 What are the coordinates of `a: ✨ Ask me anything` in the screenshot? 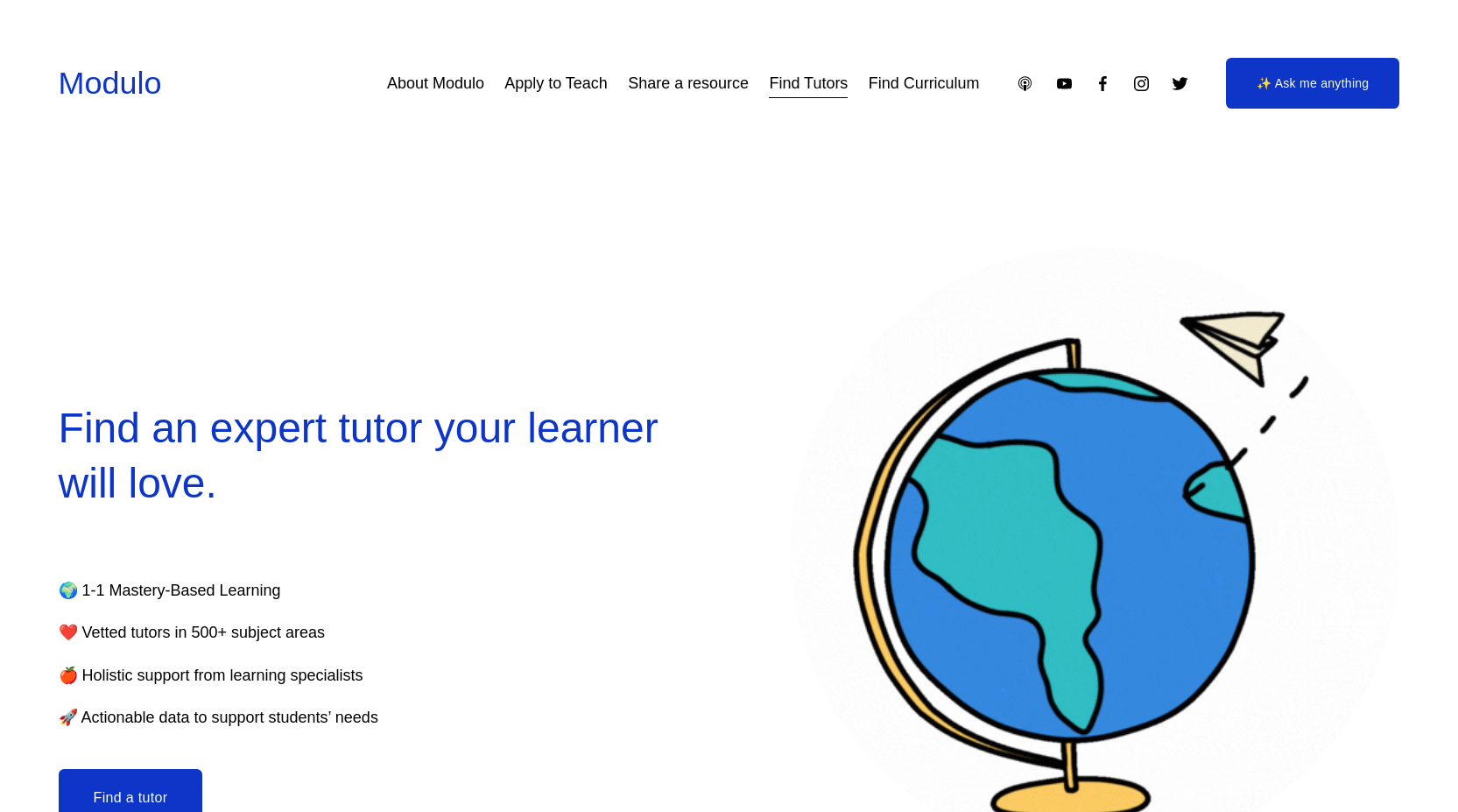 It's located at (1313, 83).